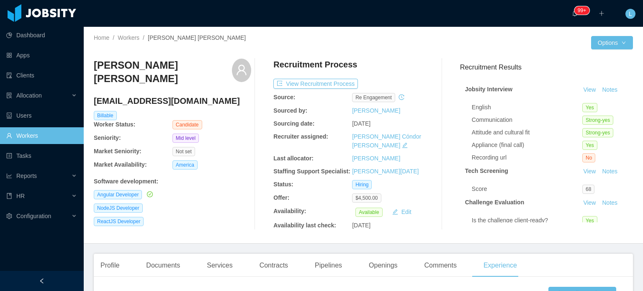  What do you see at coordinates (588, 189) in the screenshot?
I see `span: 68` at bounding box center [588, 189].